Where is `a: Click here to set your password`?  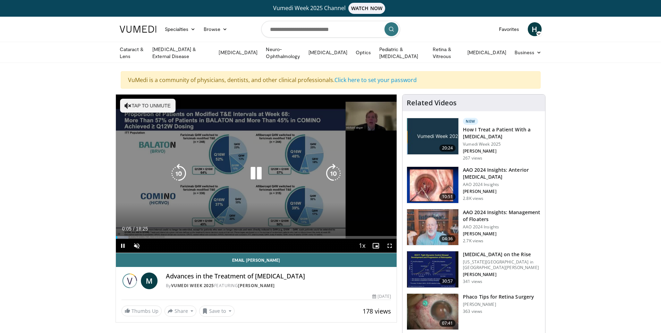 a: Click here to set your password is located at coordinates (376, 80).